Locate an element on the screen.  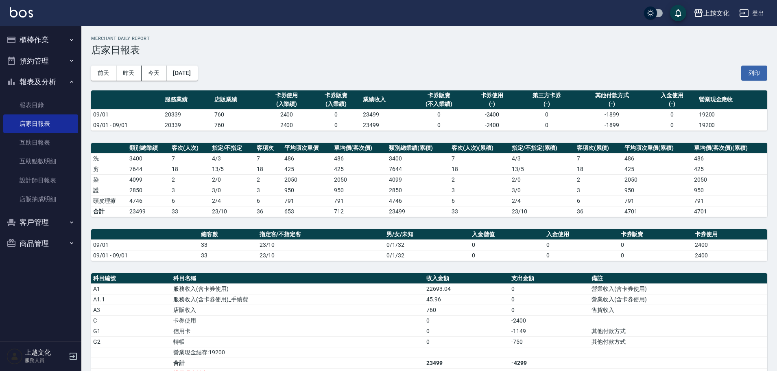
td: 7644 is located at coordinates (418, 169).